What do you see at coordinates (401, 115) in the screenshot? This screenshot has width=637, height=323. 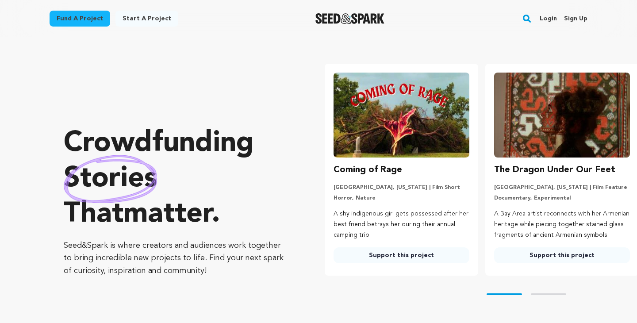 I see `img: Coming of Rage image` at bounding box center [401, 115].